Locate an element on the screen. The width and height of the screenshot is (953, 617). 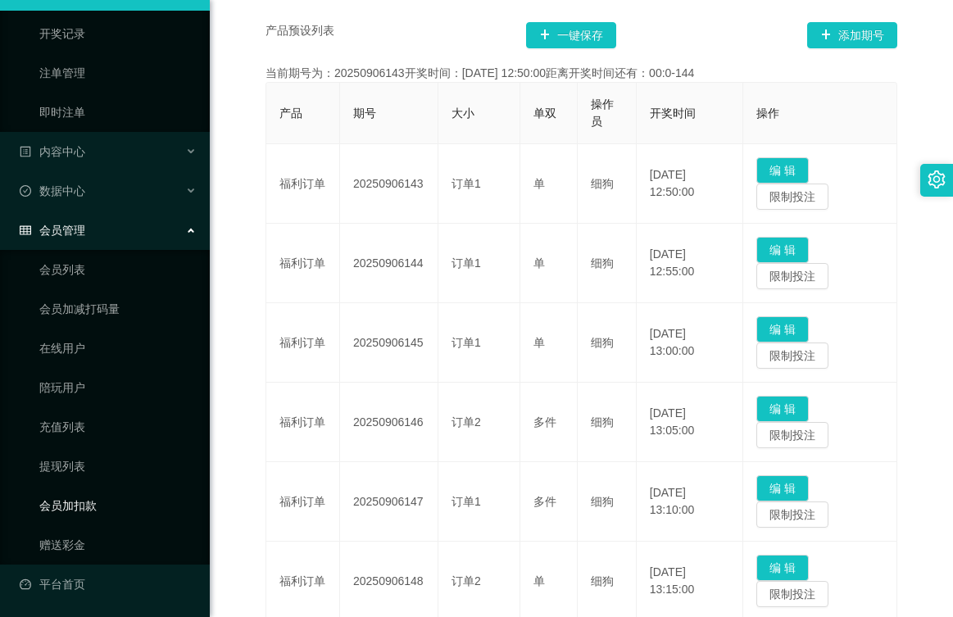
i: 图标: check-circle-o is located at coordinates (25, 191).